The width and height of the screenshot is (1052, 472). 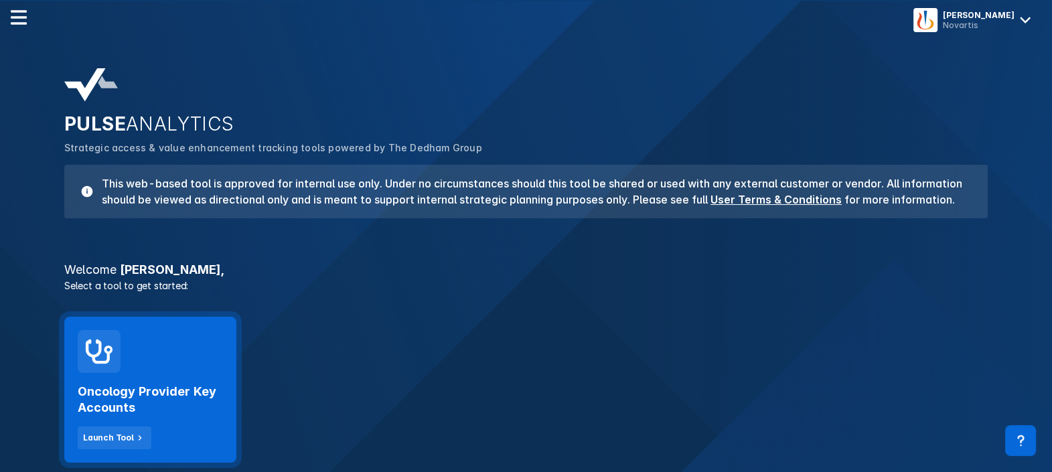 What do you see at coordinates (1021, 441) in the screenshot?
I see `div: Contact Support` at bounding box center [1021, 441].